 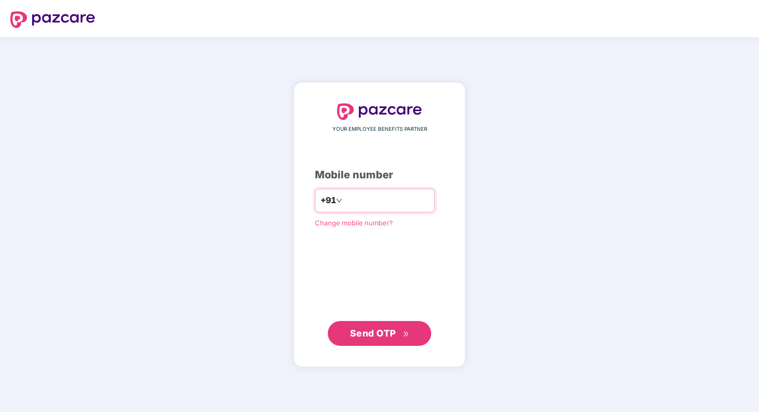 I want to click on div: Mobile number, so click(x=380, y=175).